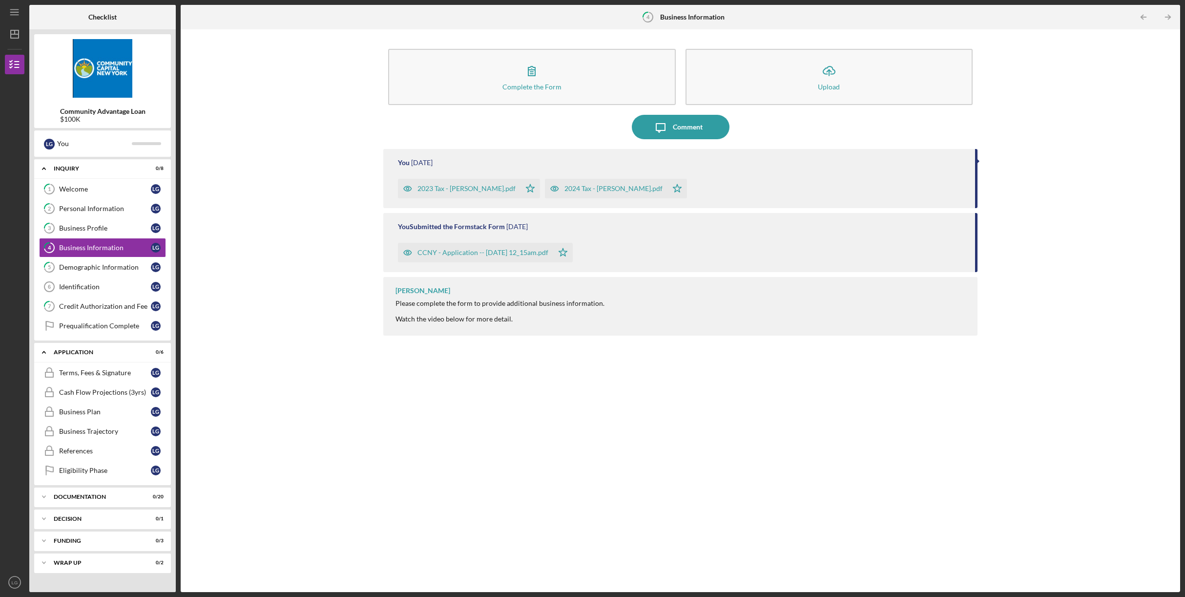 The image size is (1185, 597). I want to click on tspan: 5, so click(49, 267).